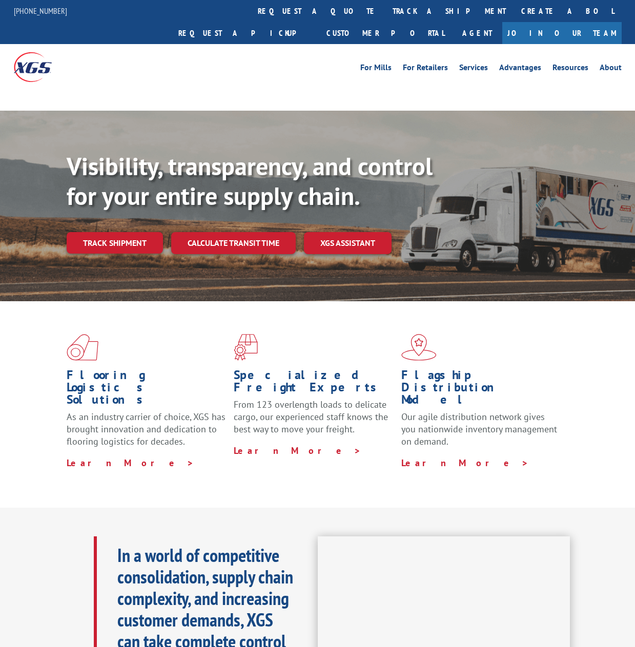  What do you see at coordinates (313, 421) in the screenshot?
I see `p: From 123 overlength loads to delicate cargo, our experienced staff knows the best way to move you...` at bounding box center [313, 421].